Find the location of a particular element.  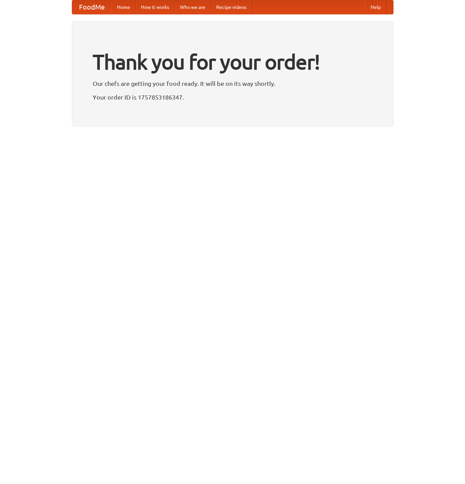

a: Home is located at coordinates (123, 7).